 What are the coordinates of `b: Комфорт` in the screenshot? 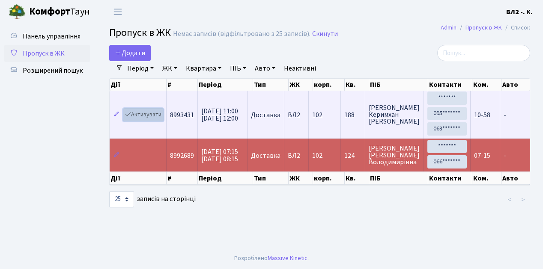 It's located at (50, 12).